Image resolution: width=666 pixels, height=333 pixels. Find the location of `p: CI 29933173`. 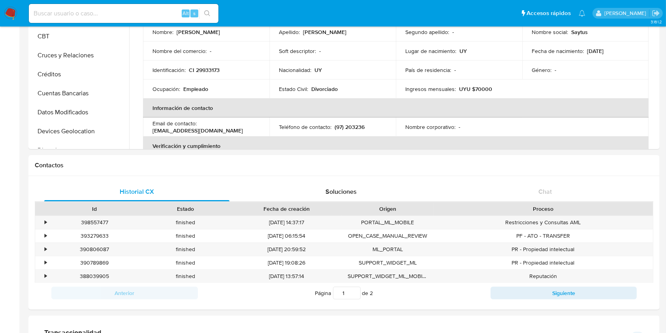

p: CI 29933173 is located at coordinates (204, 70).